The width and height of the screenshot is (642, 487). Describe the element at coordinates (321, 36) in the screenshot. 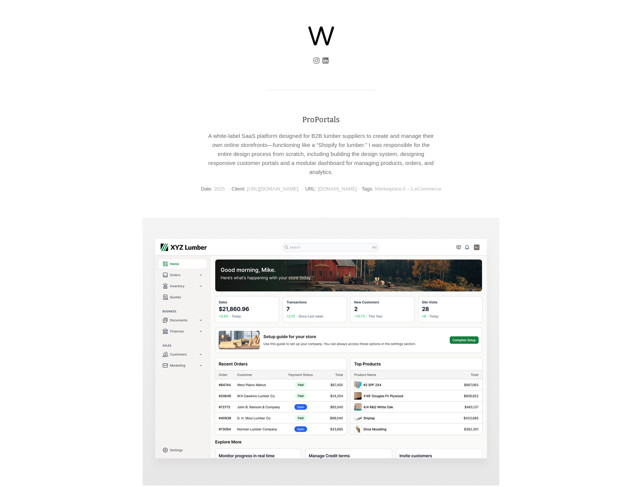

I see `img: Nick Vyhouski` at that location.